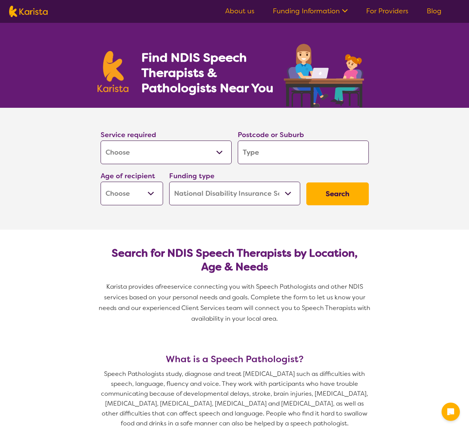 The image size is (469, 430). I want to click on img: speech-therapy, so click(325, 74).